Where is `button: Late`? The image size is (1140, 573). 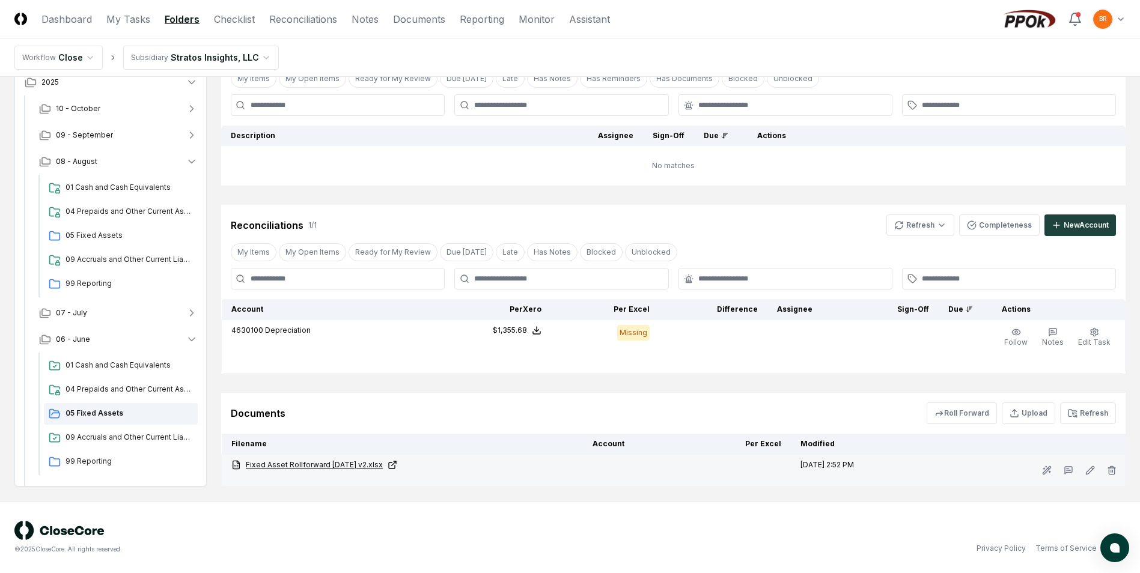
button: Late is located at coordinates (510, 252).